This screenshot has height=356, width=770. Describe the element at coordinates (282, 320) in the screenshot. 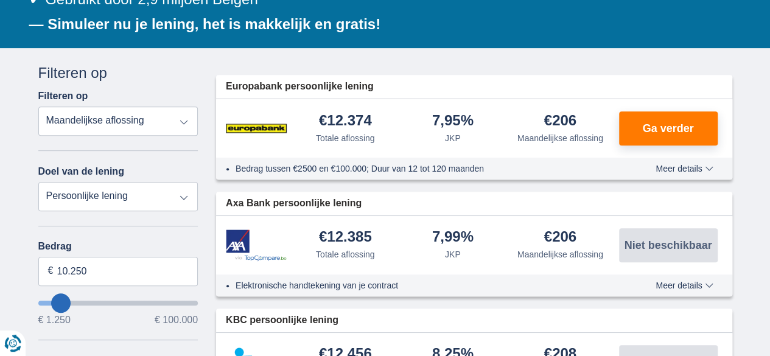

I see `span: KBC persoonlijke lening` at that location.